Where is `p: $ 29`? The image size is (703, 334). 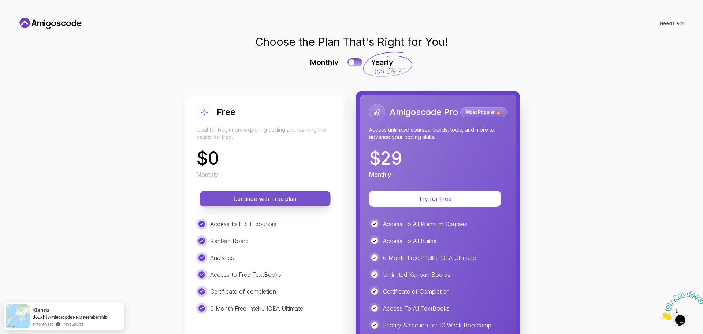
p: $ 29 is located at coordinates (386, 158).